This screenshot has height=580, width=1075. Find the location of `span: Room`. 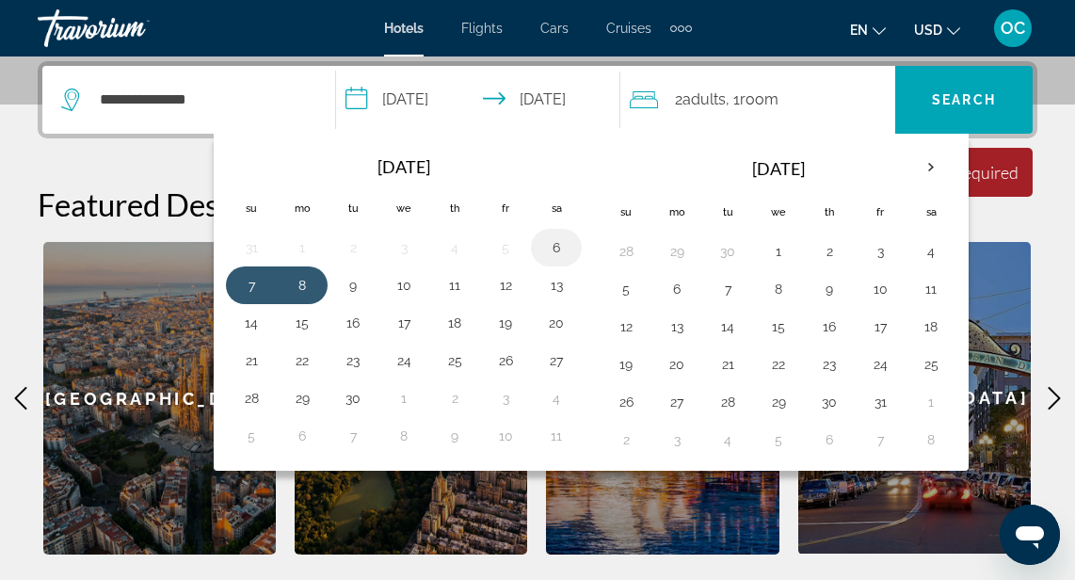

span: Room is located at coordinates (759, 99).